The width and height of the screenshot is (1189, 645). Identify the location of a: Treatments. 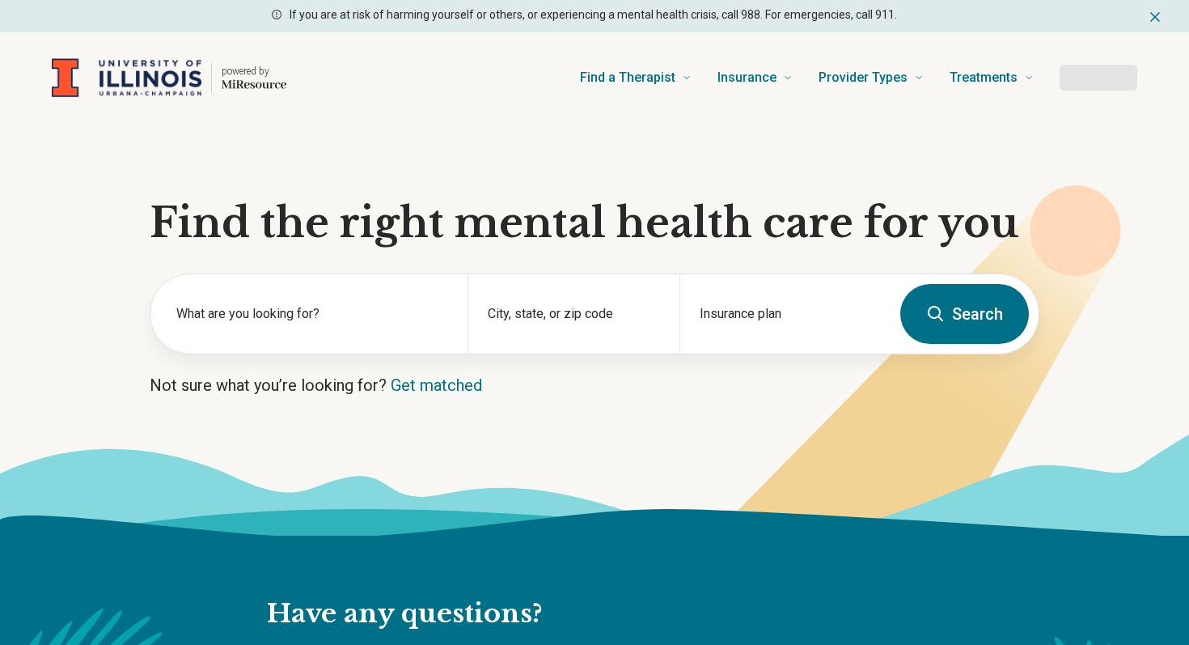
(992, 78).